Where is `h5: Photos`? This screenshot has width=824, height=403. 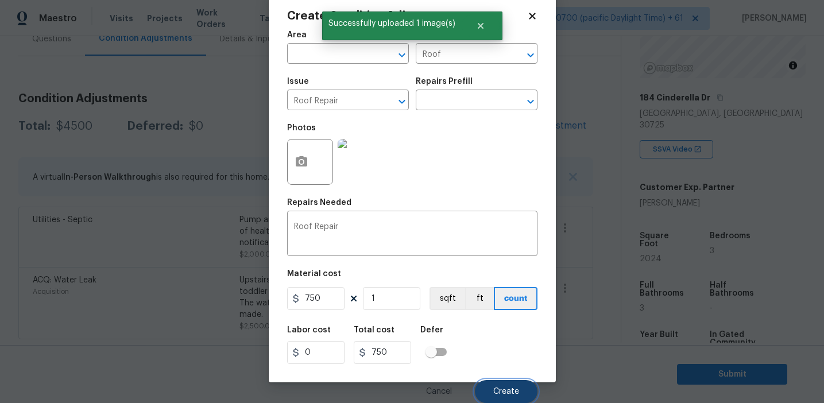
h5: Photos is located at coordinates (302, 128).